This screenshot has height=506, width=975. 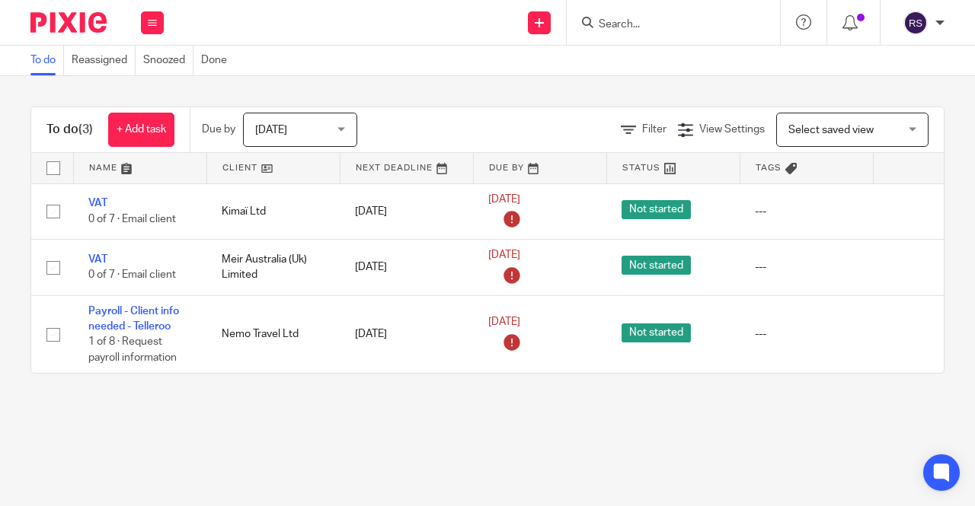 What do you see at coordinates (47, 60) in the screenshot?
I see `a: To do` at bounding box center [47, 60].